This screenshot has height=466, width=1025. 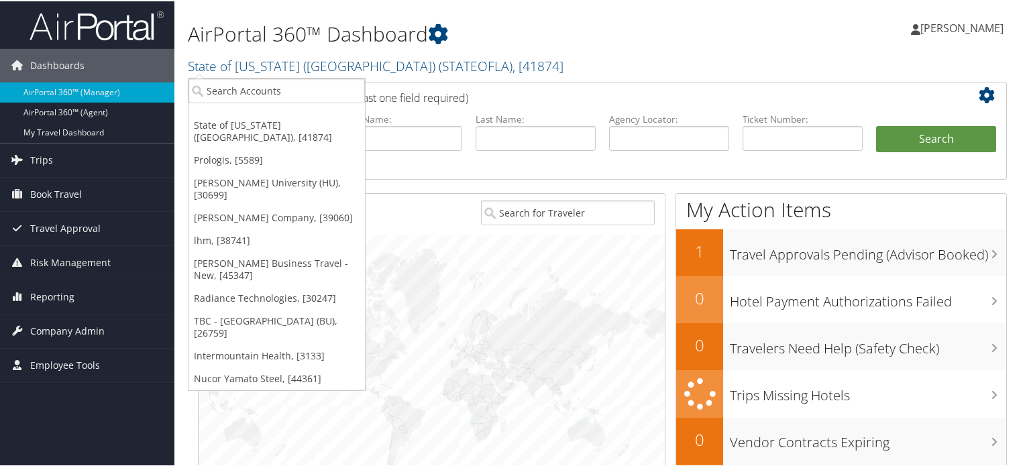 What do you see at coordinates (276, 297) in the screenshot?
I see `a: Radiance Technologies, [30247]` at bounding box center [276, 297].